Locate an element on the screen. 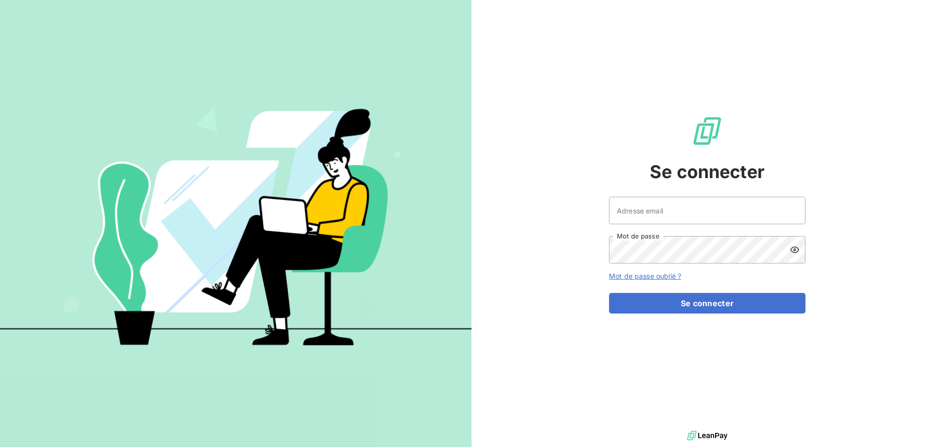  img: logo is located at coordinates (707, 436).